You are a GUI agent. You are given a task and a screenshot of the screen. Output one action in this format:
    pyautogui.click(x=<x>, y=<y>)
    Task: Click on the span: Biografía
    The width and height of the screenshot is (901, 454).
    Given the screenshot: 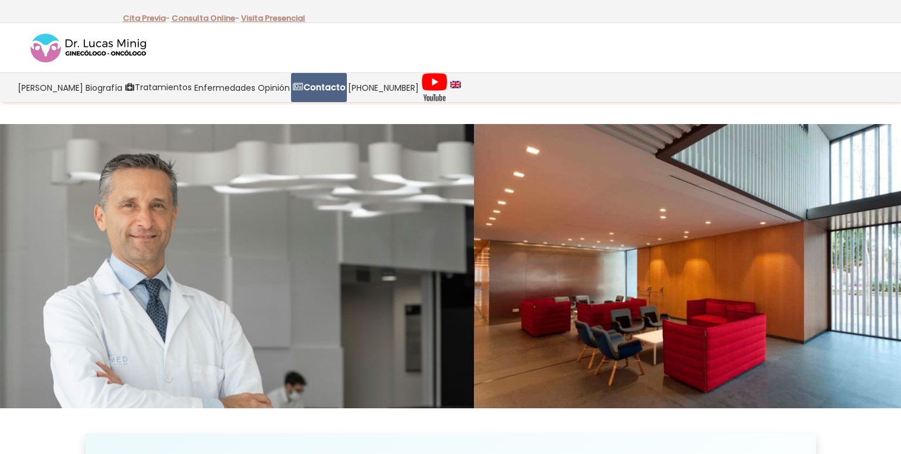 What is the action you would take?
    pyautogui.click(x=104, y=87)
    